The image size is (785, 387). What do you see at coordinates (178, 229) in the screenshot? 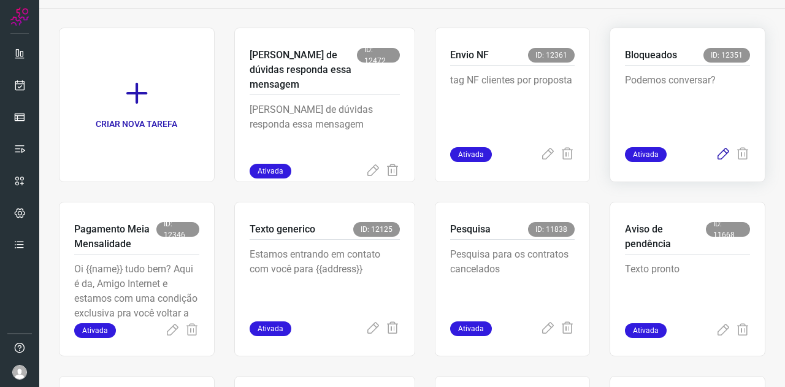
I see `span: ID: 12346` at bounding box center [178, 229].